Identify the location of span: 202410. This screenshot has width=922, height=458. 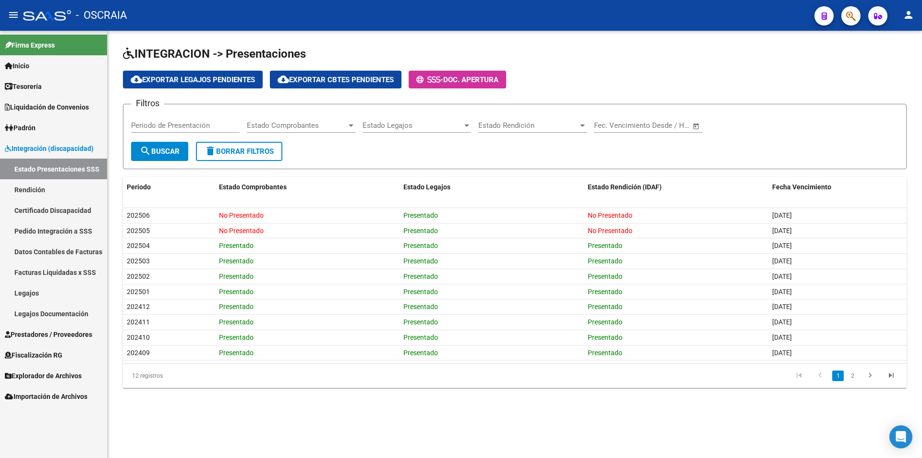
(138, 337).